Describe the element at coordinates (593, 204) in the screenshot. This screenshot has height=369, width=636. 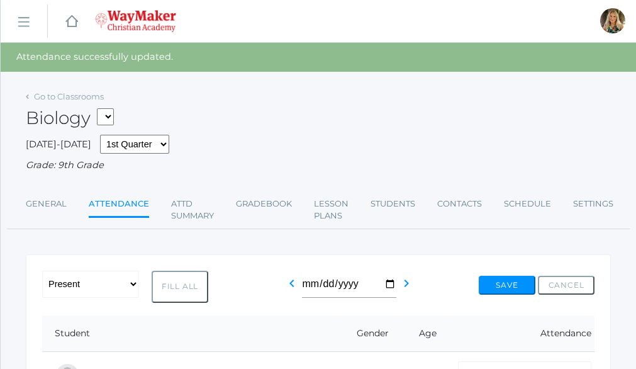
I see `a: Settings` at that location.